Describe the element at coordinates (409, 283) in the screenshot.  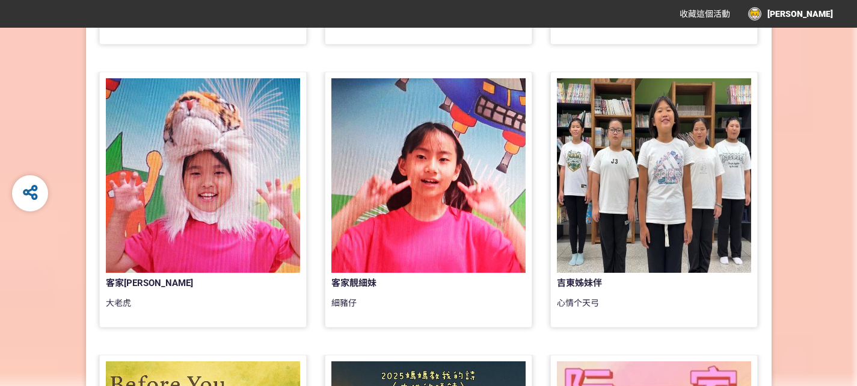
I see `div: 客家靚細妹` at that location.